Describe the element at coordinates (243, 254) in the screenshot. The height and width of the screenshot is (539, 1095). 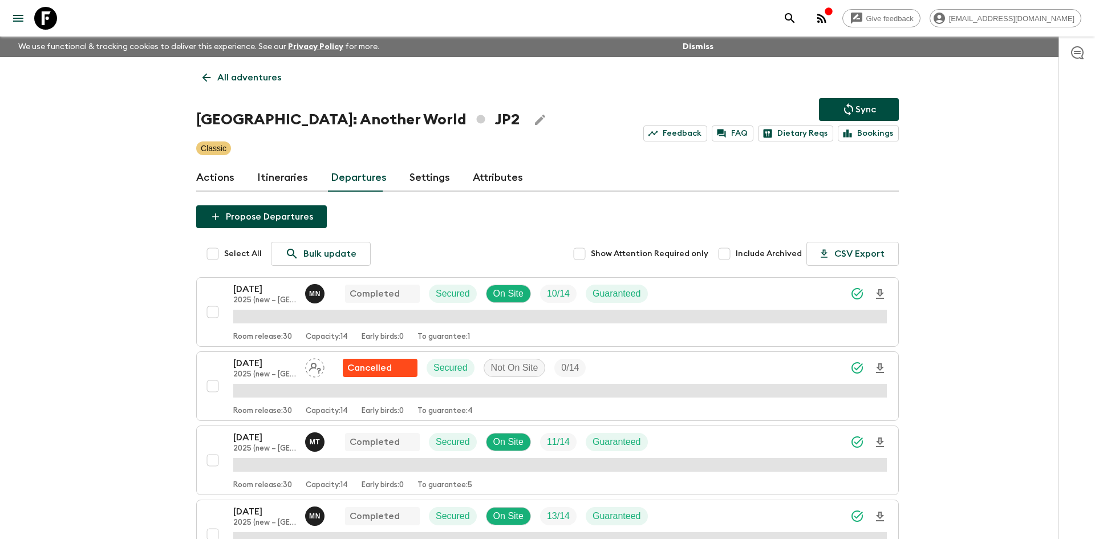
I see `span: Select All` at that location.